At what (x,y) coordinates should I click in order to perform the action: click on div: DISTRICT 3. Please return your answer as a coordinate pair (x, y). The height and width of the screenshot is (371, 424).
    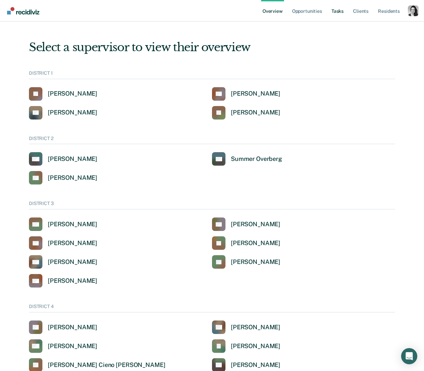
    Looking at the image, I should click on (212, 205).